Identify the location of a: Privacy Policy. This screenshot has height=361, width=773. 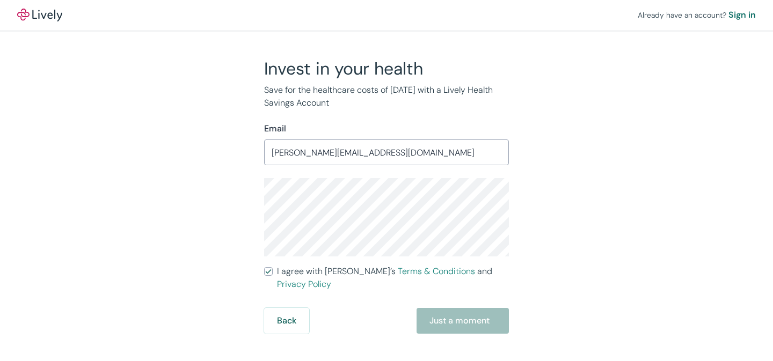
(304, 284).